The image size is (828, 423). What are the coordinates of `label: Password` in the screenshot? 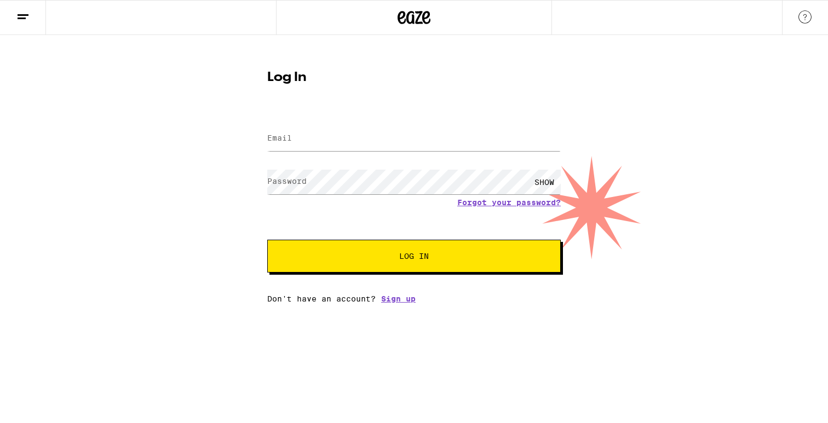 It's located at (287, 181).